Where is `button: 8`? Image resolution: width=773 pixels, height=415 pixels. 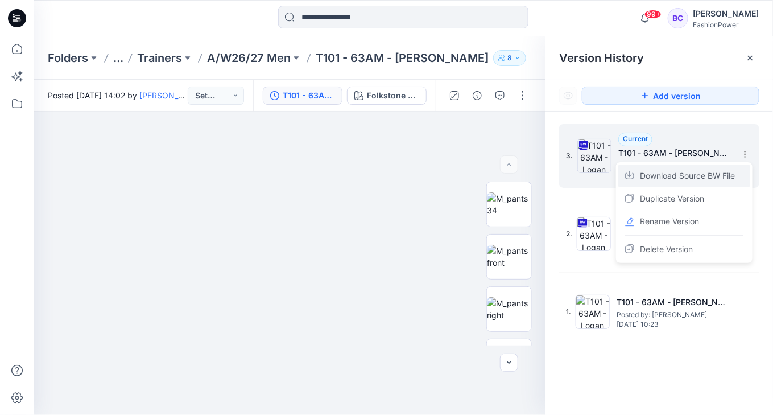 button: 8 is located at coordinates (510, 58).